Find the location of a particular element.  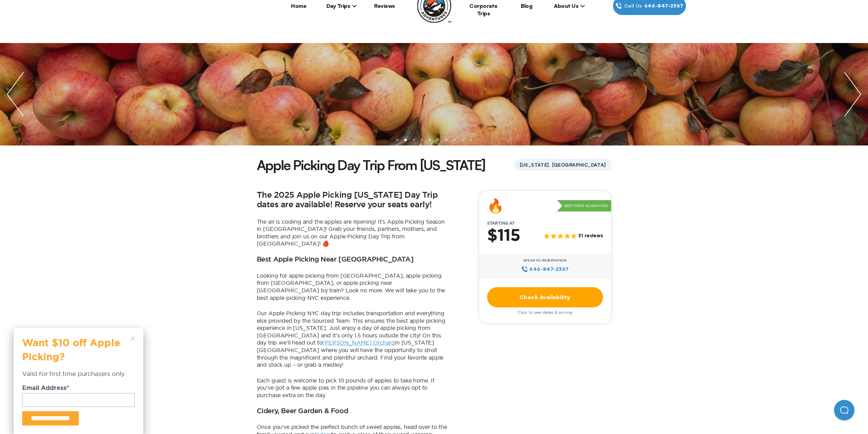

a: Reviews is located at coordinates (384, 6).